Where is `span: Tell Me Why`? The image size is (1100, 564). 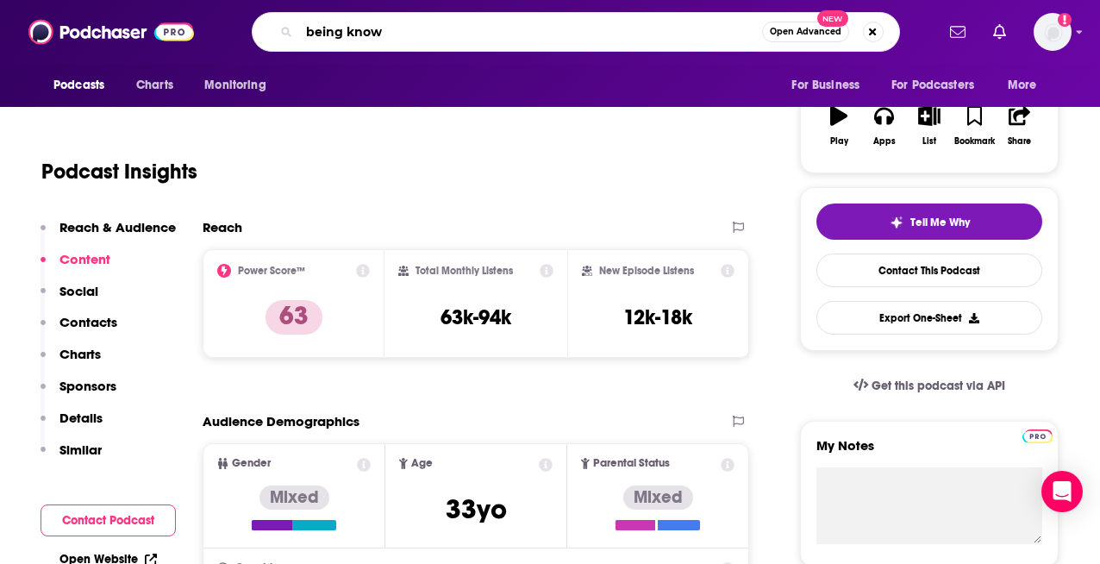 span: Tell Me Why is located at coordinates (940, 222).